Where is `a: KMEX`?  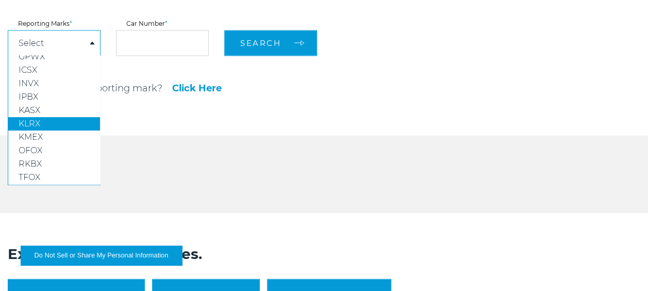 a: KMEX is located at coordinates (54, 138).